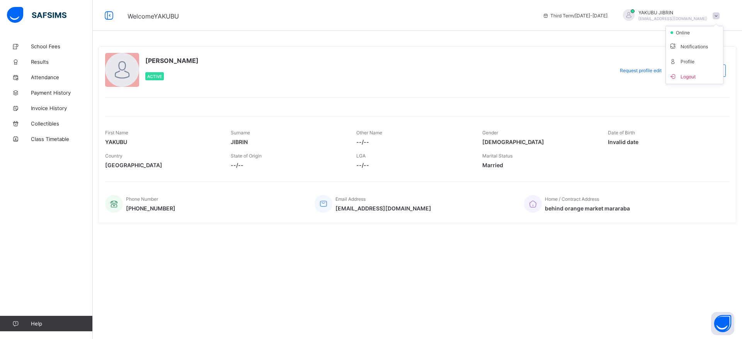 This screenshot has height=339, width=742. What do you see at coordinates (587, 208) in the screenshot?
I see `span: behind orange market mararaba` at bounding box center [587, 208].